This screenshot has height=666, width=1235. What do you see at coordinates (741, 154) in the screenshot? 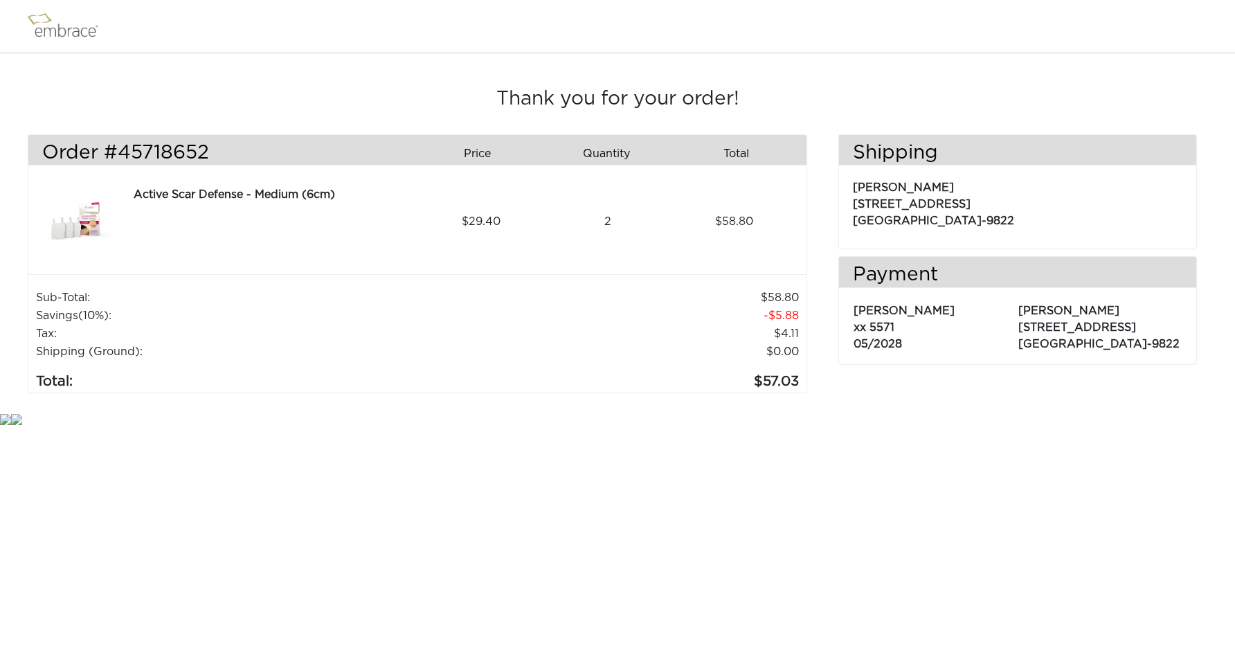
I see `div: Total` at bounding box center [741, 154].